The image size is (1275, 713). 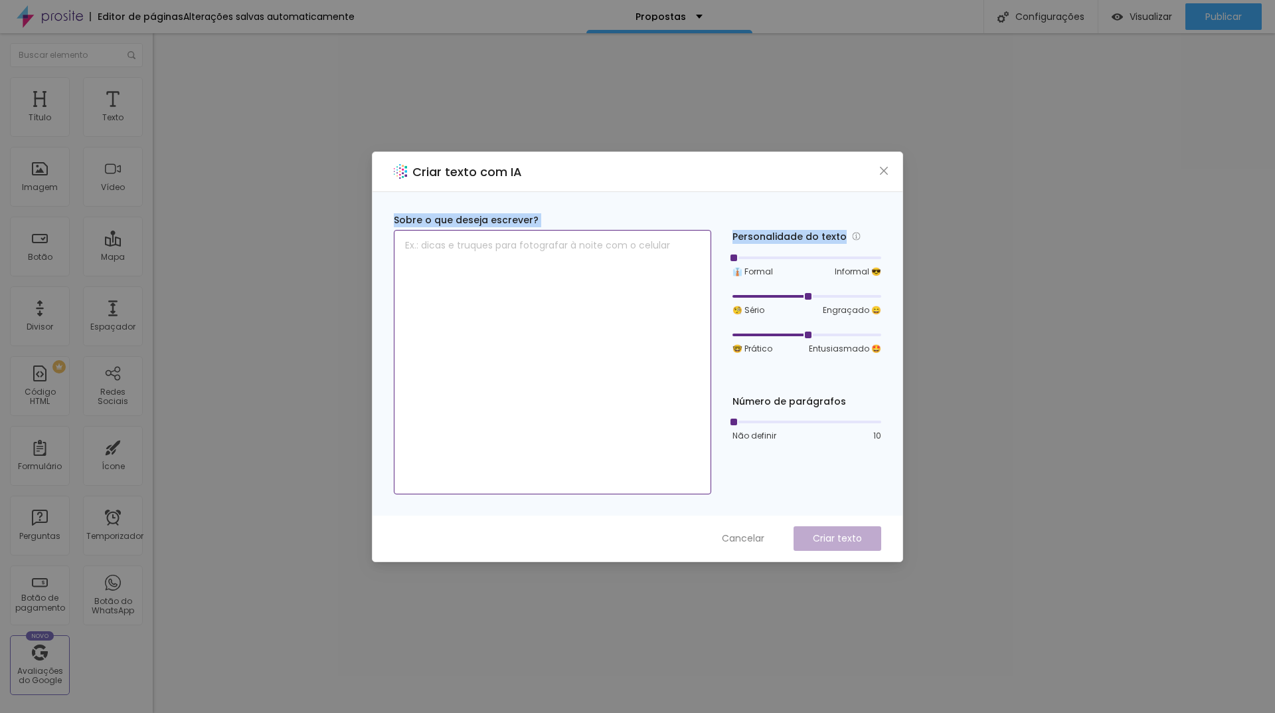 What do you see at coordinates (858, 271) in the screenshot?
I see `font: Informal 😎` at bounding box center [858, 271].